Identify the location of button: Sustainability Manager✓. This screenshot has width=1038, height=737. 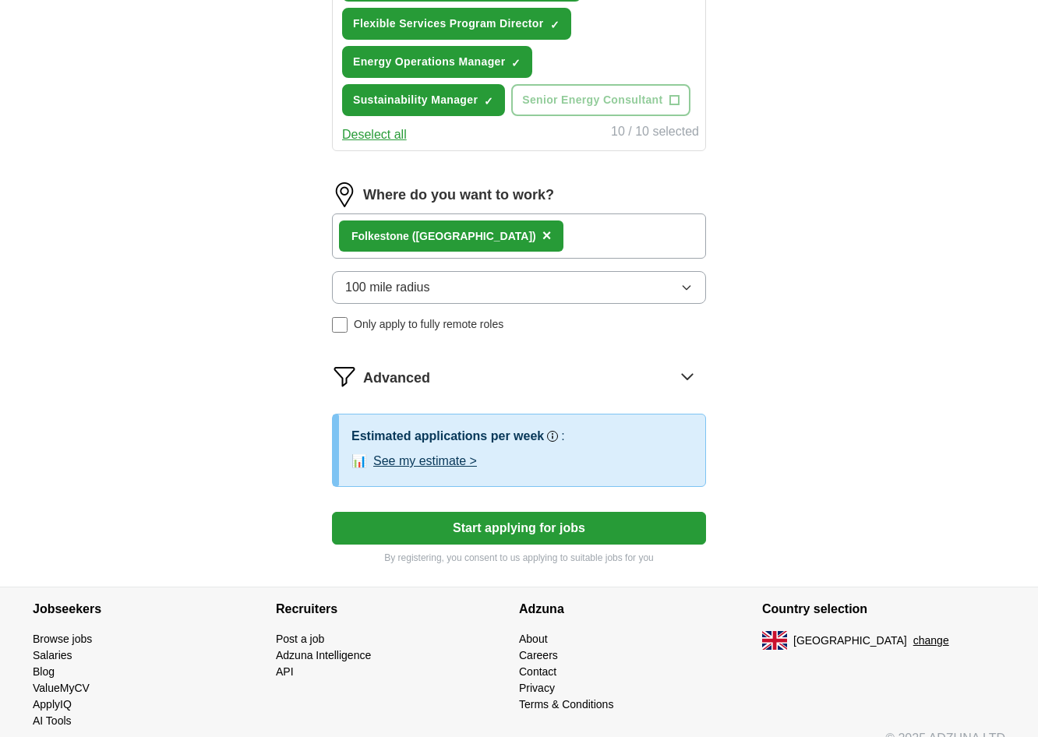
(423, 100).